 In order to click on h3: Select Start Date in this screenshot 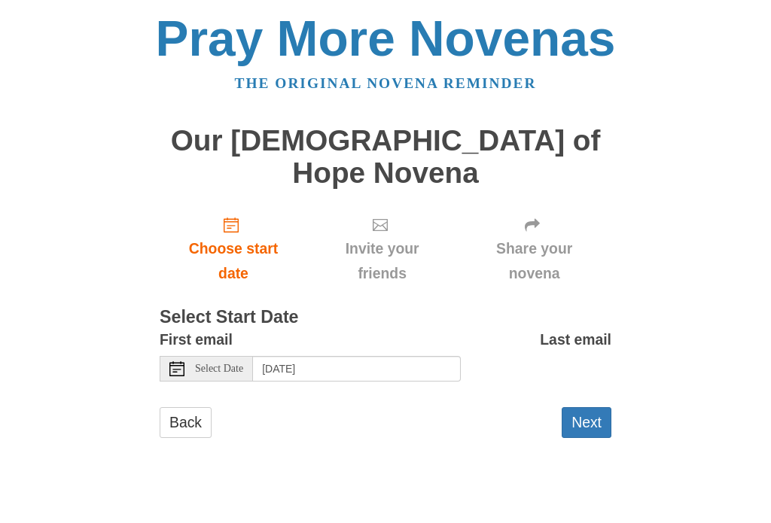, I will do `click(385, 318)`.